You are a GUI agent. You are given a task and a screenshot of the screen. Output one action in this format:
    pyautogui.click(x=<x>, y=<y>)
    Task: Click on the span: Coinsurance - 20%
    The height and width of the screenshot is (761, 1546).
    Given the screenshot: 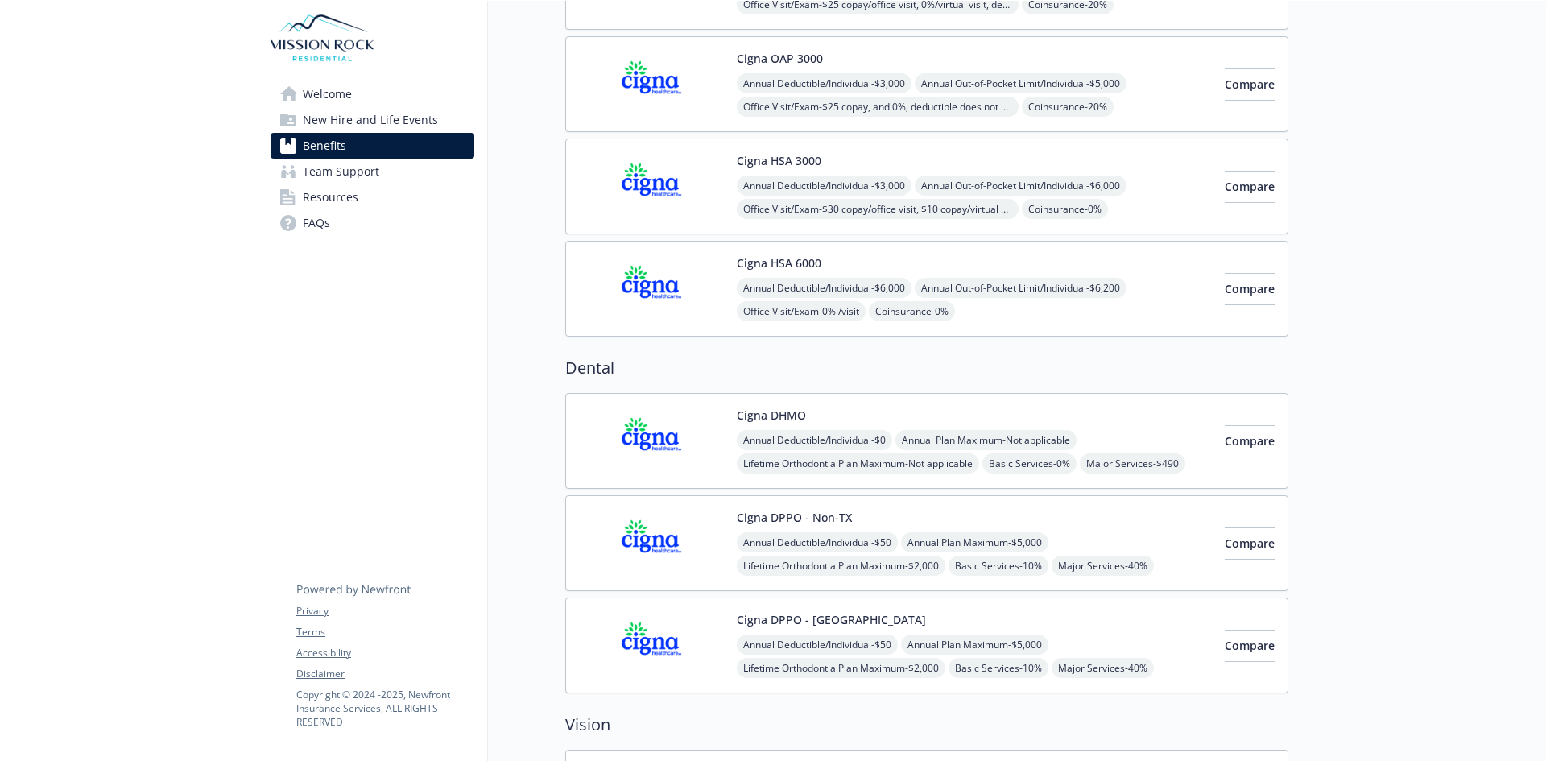 What is the action you would take?
    pyautogui.click(x=1068, y=106)
    